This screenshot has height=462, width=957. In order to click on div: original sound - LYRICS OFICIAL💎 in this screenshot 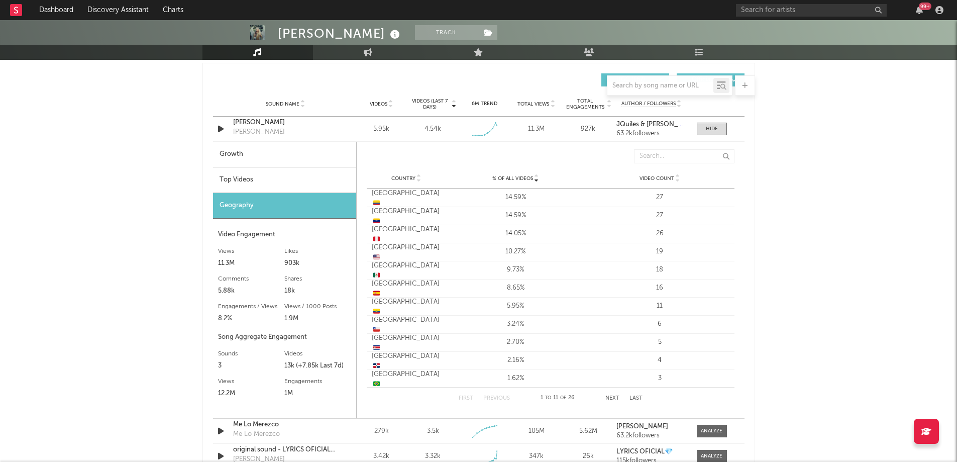, I will do `click(285, 450)`.